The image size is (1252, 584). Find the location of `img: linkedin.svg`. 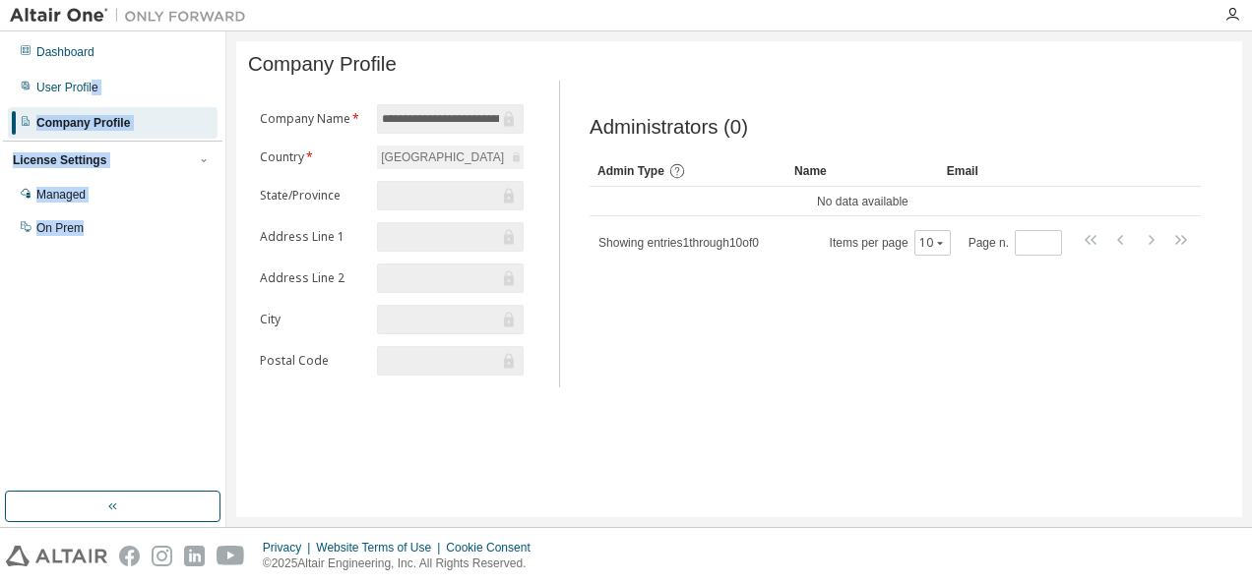

img: linkedin.svg is located at coordinates (194, 556).